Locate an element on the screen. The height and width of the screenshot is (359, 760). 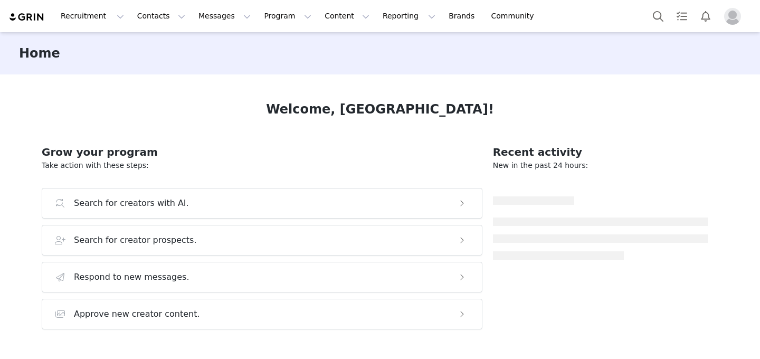
h3: Approve new creator content. is located at coordinates (137, 314).